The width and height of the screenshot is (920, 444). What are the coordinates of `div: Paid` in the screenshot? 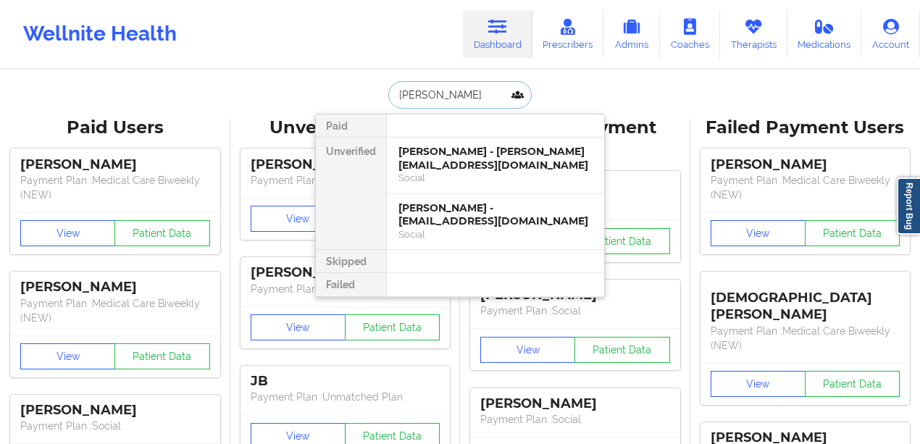 It's located at (350, 126).